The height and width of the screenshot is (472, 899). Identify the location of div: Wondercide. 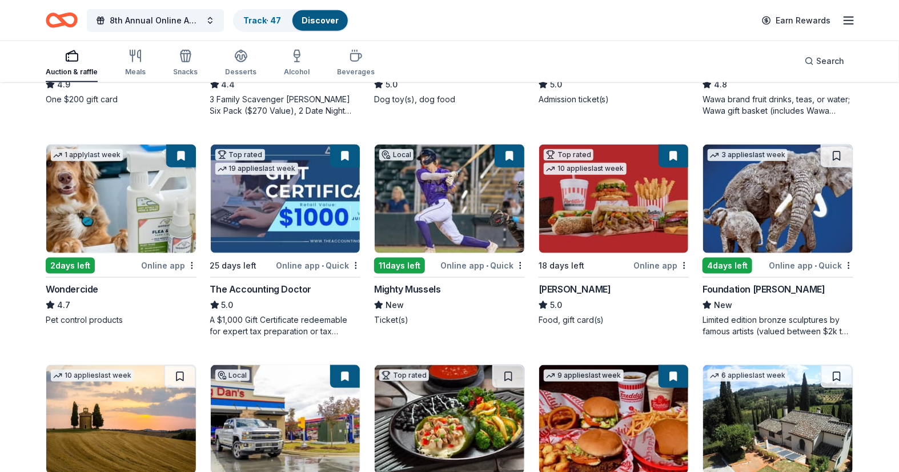
(72, 289).